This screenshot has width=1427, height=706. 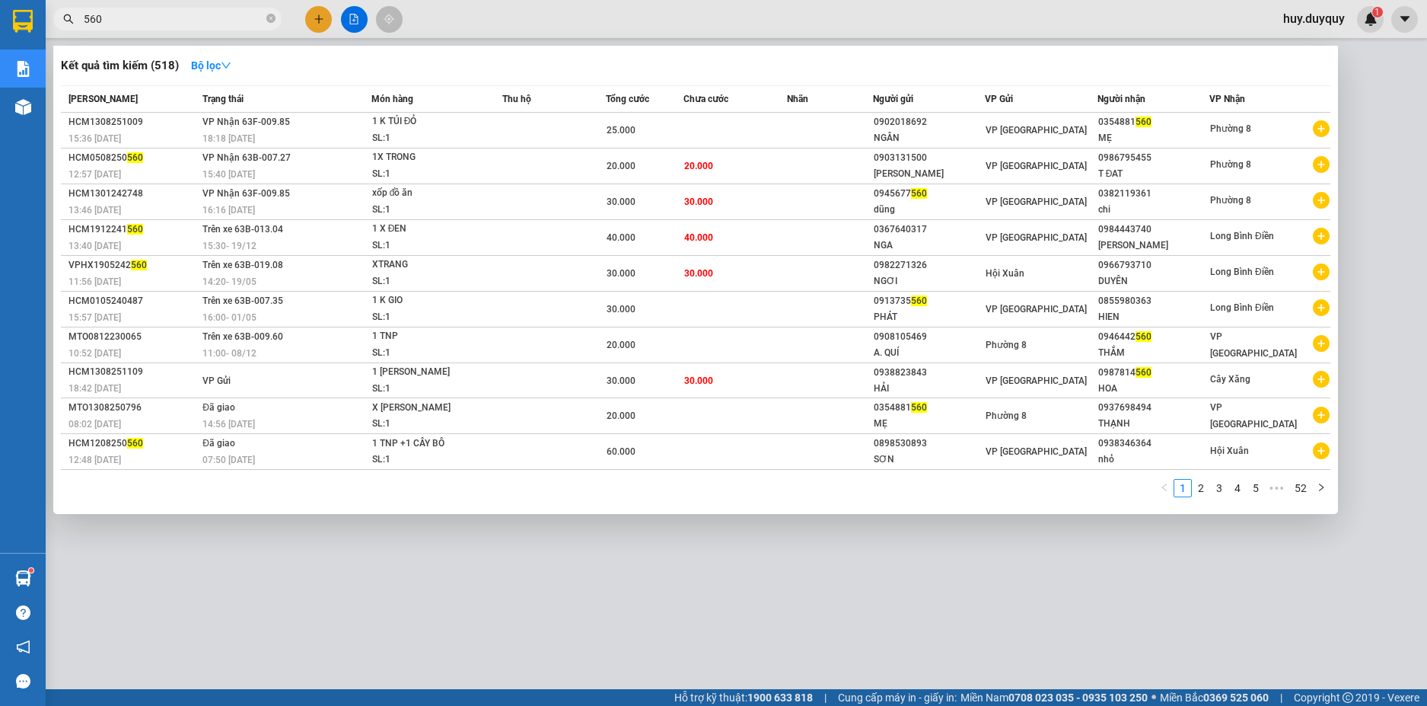 I want to click on span: 20.000, so click(x=621, y=345).